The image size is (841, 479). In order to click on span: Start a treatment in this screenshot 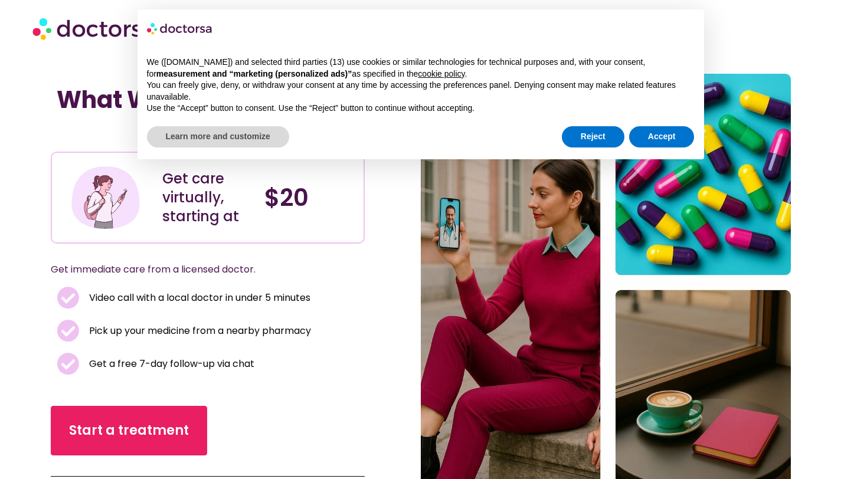, I will do `click(129, 431)`.